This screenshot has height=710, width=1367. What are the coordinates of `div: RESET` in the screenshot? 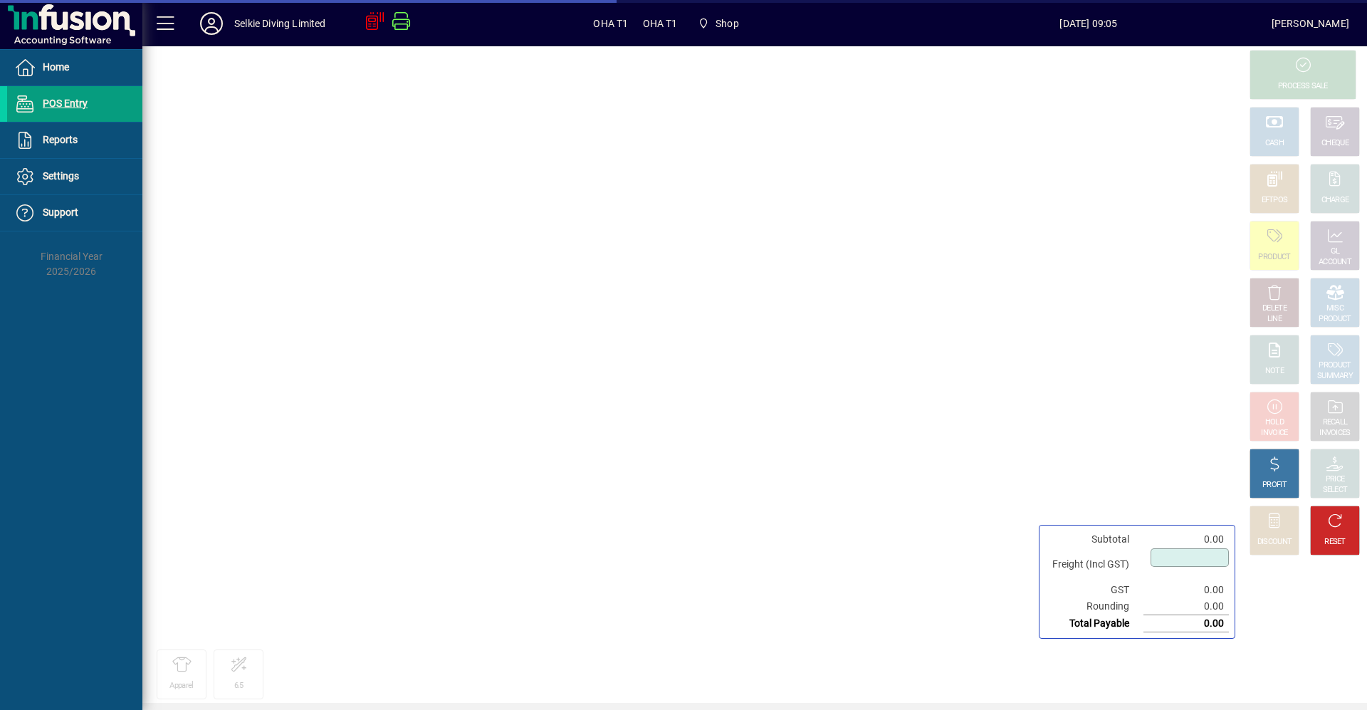 It's located at (1335, 542).